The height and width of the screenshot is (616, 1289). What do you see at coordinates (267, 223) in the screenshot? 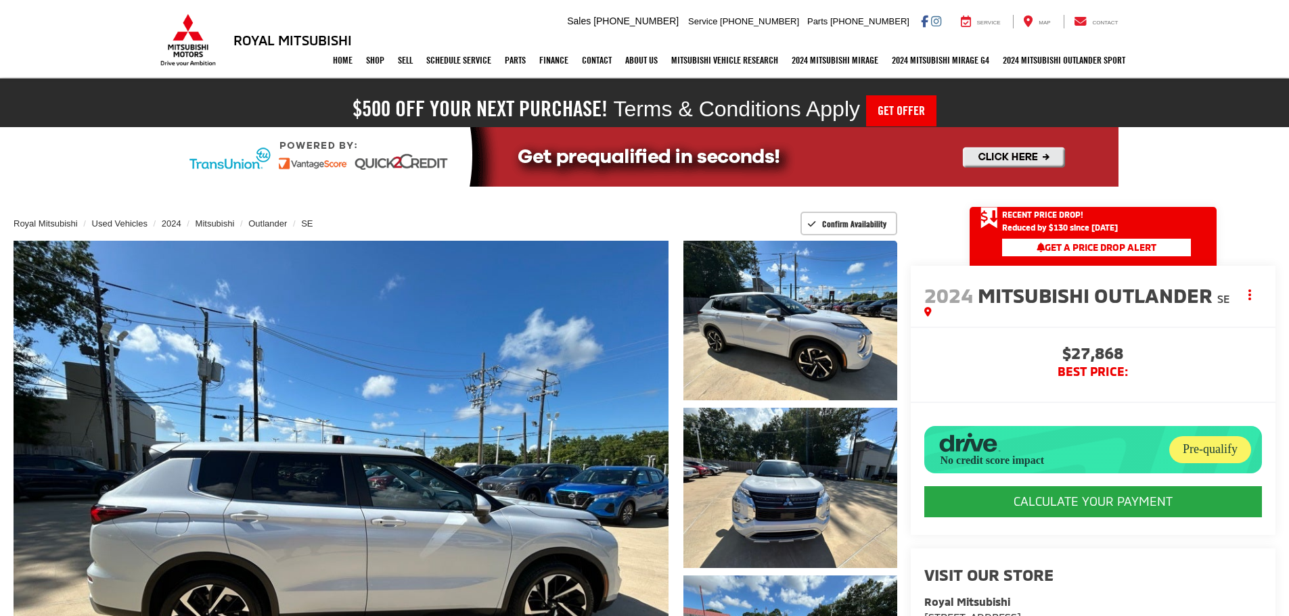
I see `a: Outlander` at bounding box center [267, 223].